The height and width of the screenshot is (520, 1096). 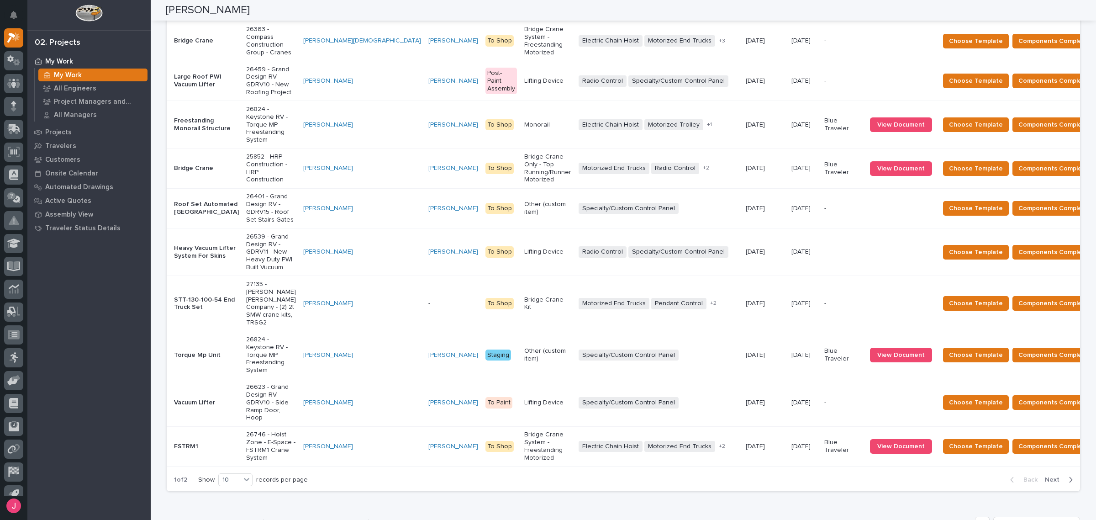 What do you see at coordinates (206, 125) in the screenshot?
I see `p: Freestanding Monorail Structure` at bounding box center [206, 125].